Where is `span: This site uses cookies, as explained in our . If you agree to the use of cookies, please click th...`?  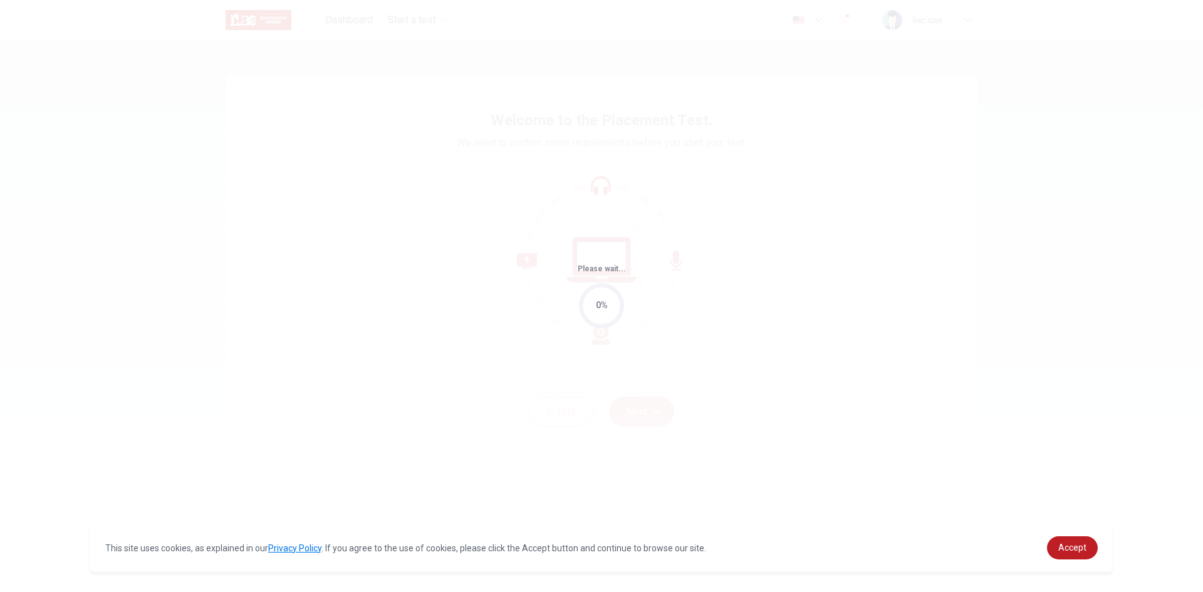 span: This site uses cookies, as explained in our . If you agree to the use of cookies, please click th... is located at coordinates (406, 548).